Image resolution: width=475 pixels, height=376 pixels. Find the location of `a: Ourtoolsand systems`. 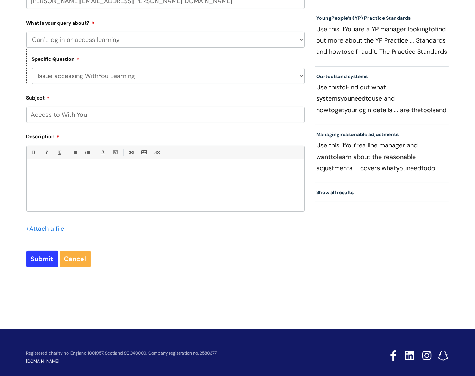

a: Ourtoolsand systems is located at coordinates (342, 76).